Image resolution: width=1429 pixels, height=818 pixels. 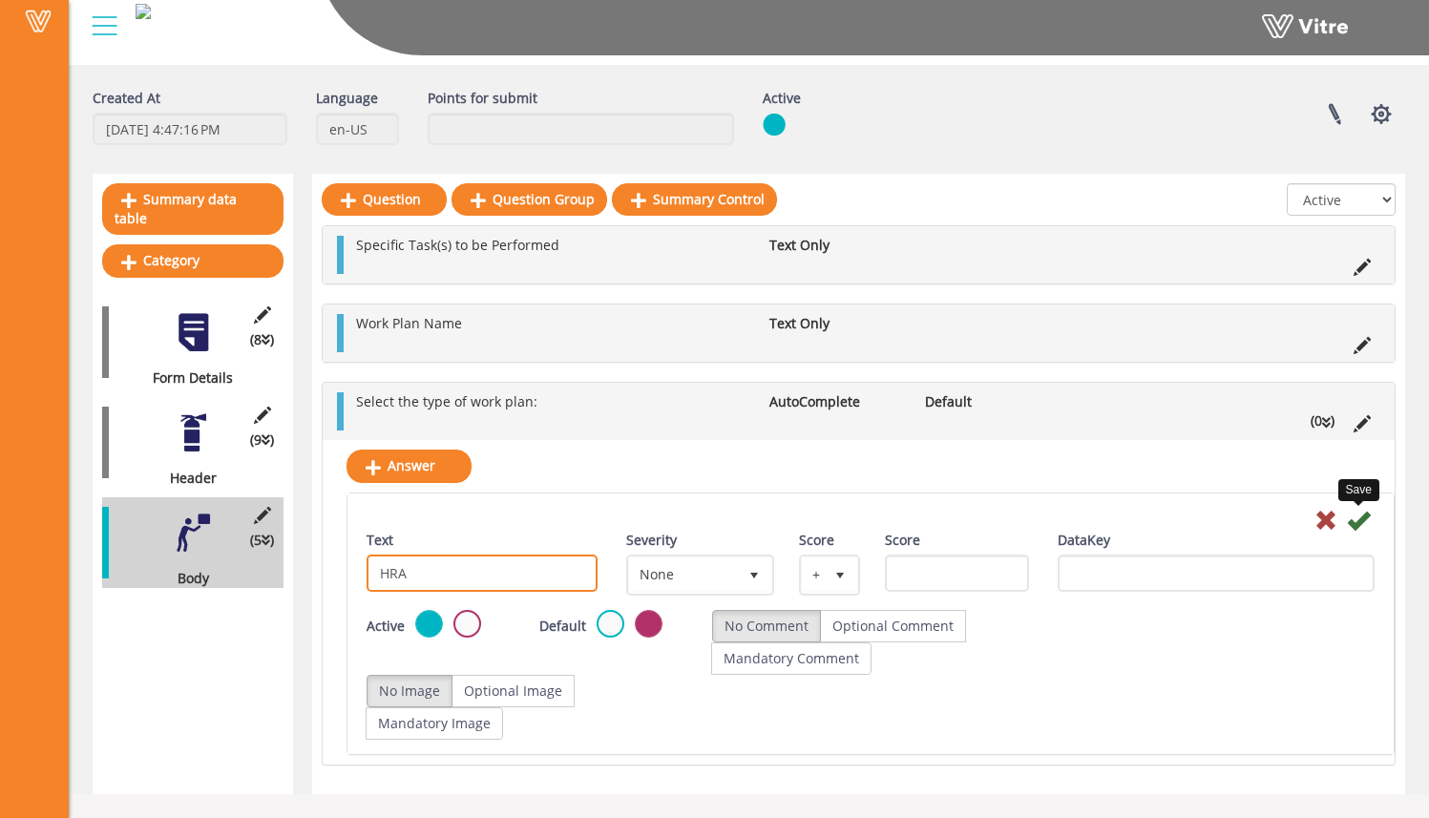 I want to click on a: Question, so click(x=384, y=200).